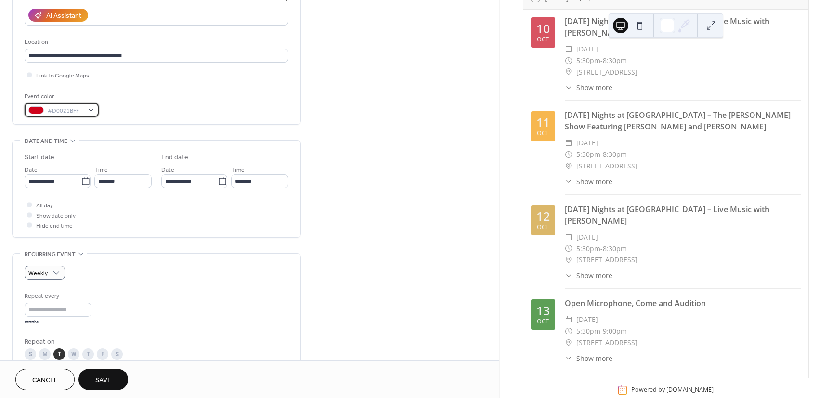 Image resolution: width=832 pixels, height=398 pixels. I want to click on button: Cancel, so click(45, 380).